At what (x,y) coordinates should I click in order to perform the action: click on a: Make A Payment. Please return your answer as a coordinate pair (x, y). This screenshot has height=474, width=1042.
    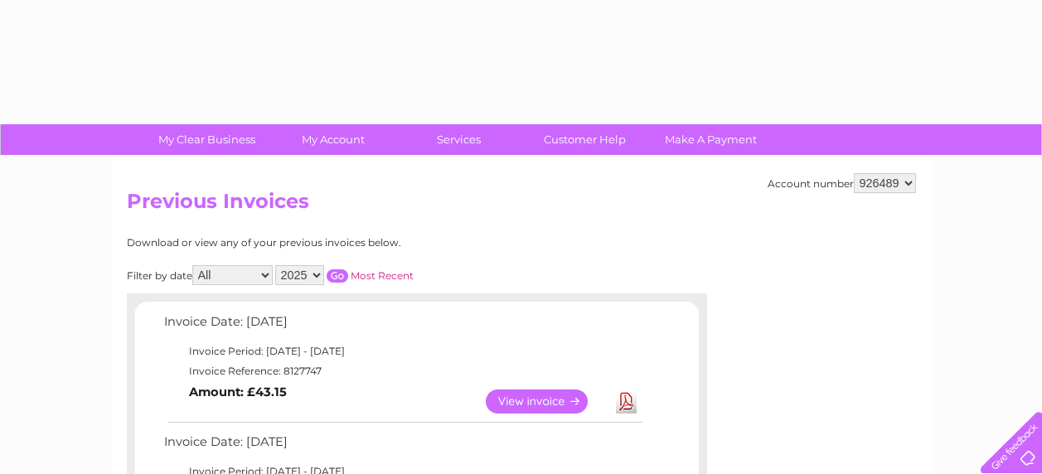
    Looking at the image, I should click on (711, 139).